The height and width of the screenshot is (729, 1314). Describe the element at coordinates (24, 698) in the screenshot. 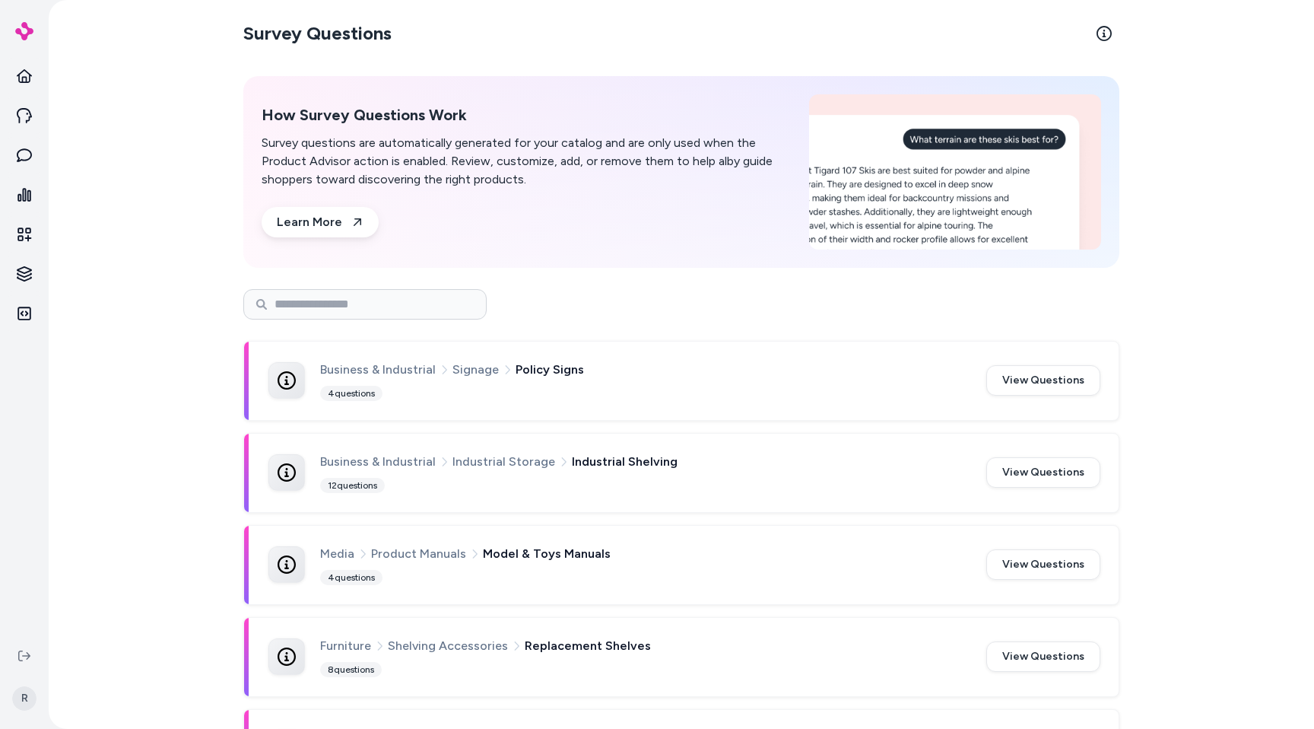

I see `button: R` at that location.